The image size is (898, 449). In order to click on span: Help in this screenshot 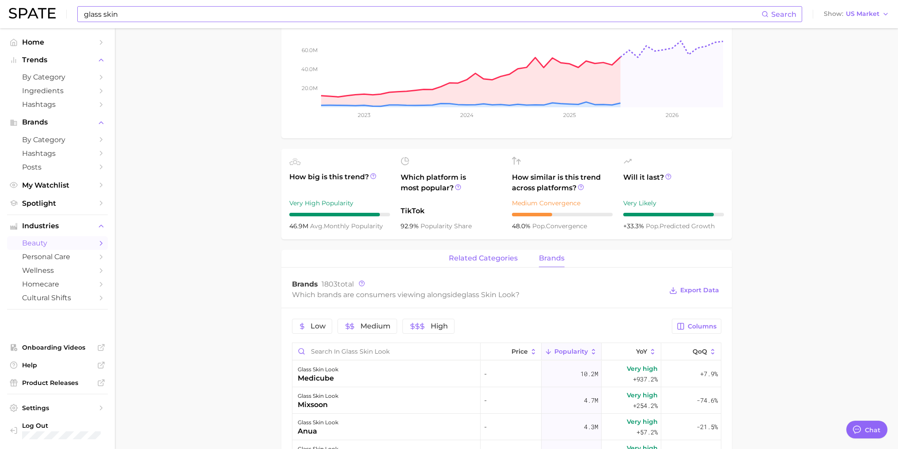, I will do `click(57, 365)`.